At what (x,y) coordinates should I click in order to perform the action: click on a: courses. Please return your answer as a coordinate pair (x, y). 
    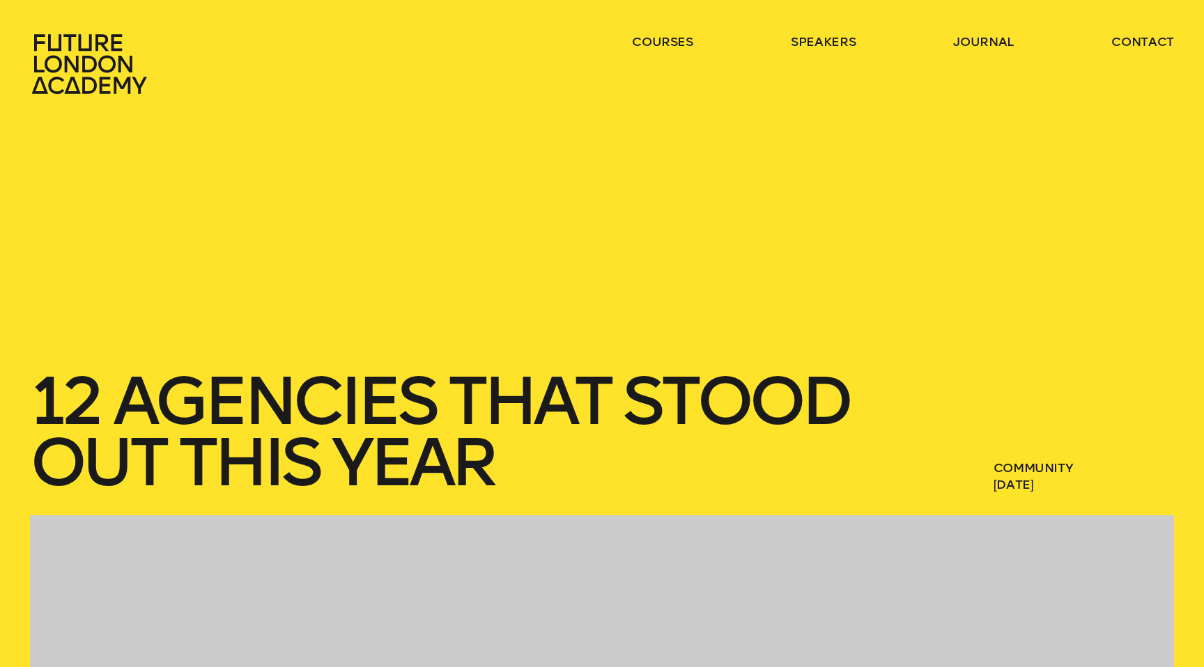
    Looking at the image, I should click on (662, 42).